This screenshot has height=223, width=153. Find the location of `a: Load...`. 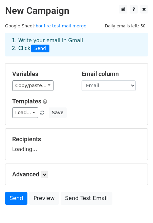

a: Load... is located at coordinates (25, 113).